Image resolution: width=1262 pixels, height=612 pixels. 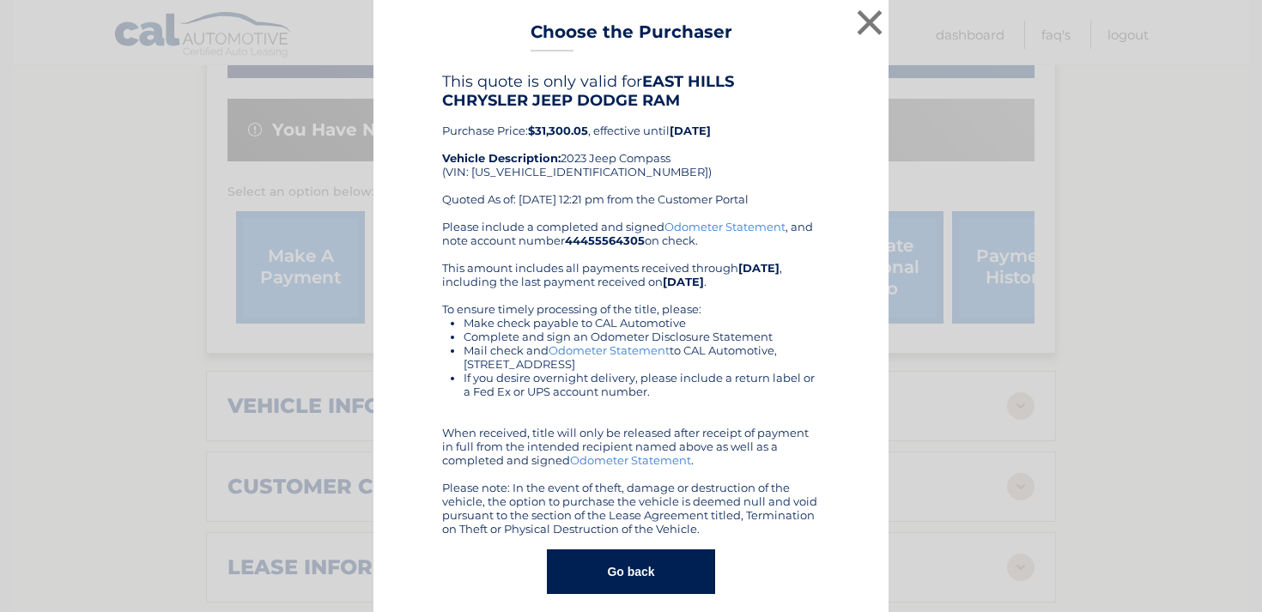 What do you see at coordinates (501, 158) in the screenshot?
I see `strong: Vehicle Description:` at bounding box center [501, 158].